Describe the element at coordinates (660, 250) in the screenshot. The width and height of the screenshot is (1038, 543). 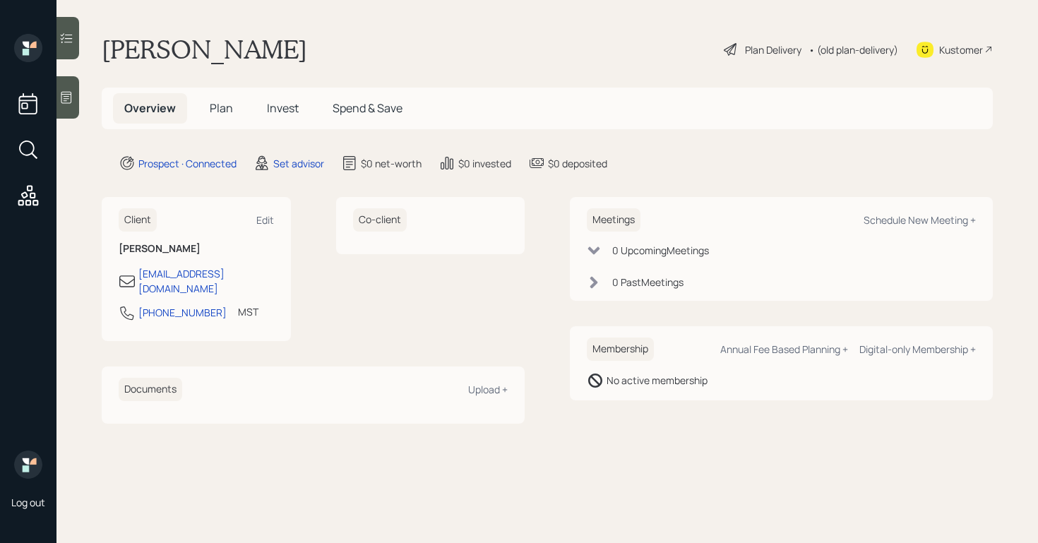
I see `div: 0 Upcoming Meeting s` at that location.